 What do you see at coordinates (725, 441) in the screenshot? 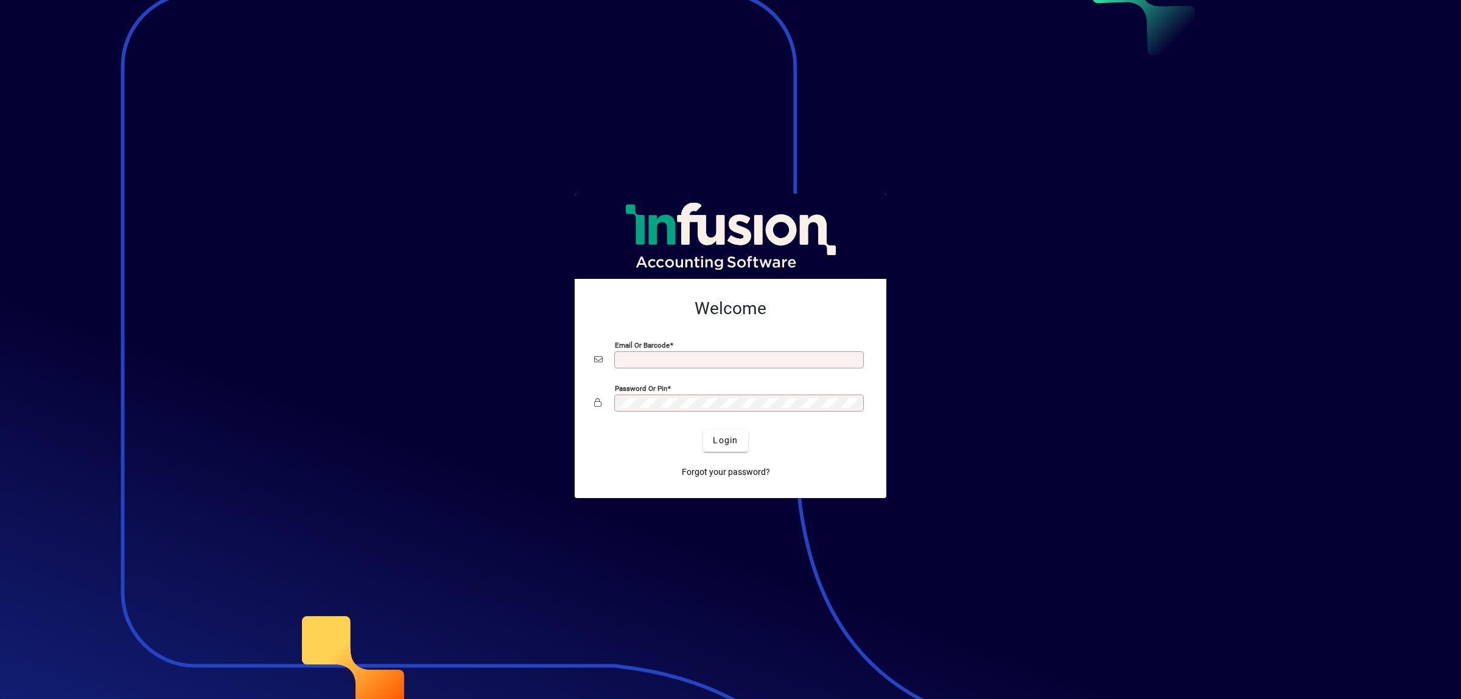
I see `button: Login` at bounding box center [725, 441].